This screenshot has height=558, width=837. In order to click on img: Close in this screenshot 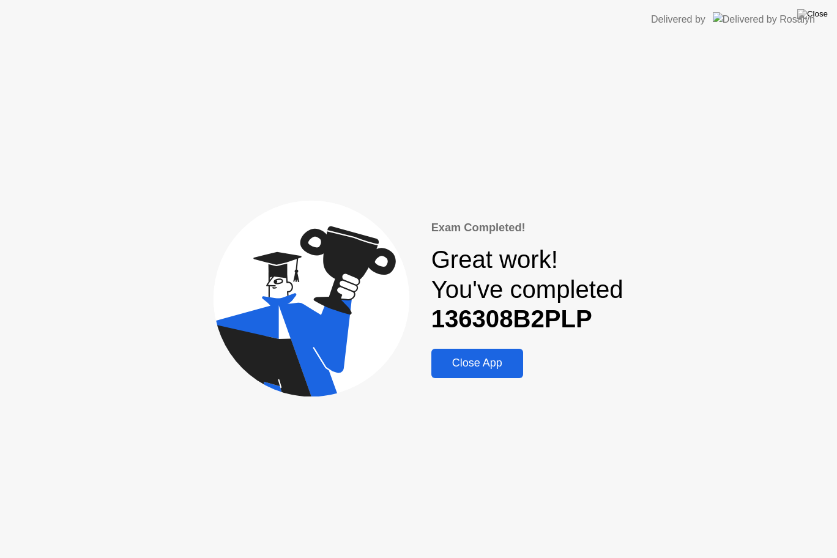, I will do `click(812, 14)`.